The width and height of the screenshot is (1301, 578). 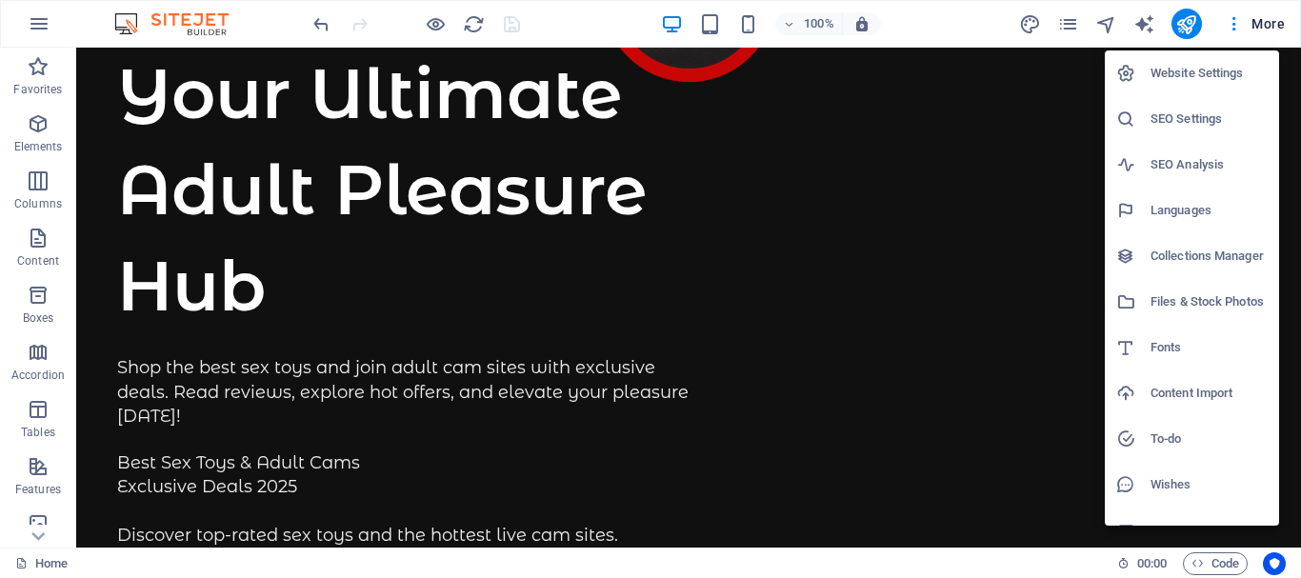 What do you see at coordinates (1208, 393) in the screenshot?
I see `h6: Content Import` at bounding box center [1208, 393].